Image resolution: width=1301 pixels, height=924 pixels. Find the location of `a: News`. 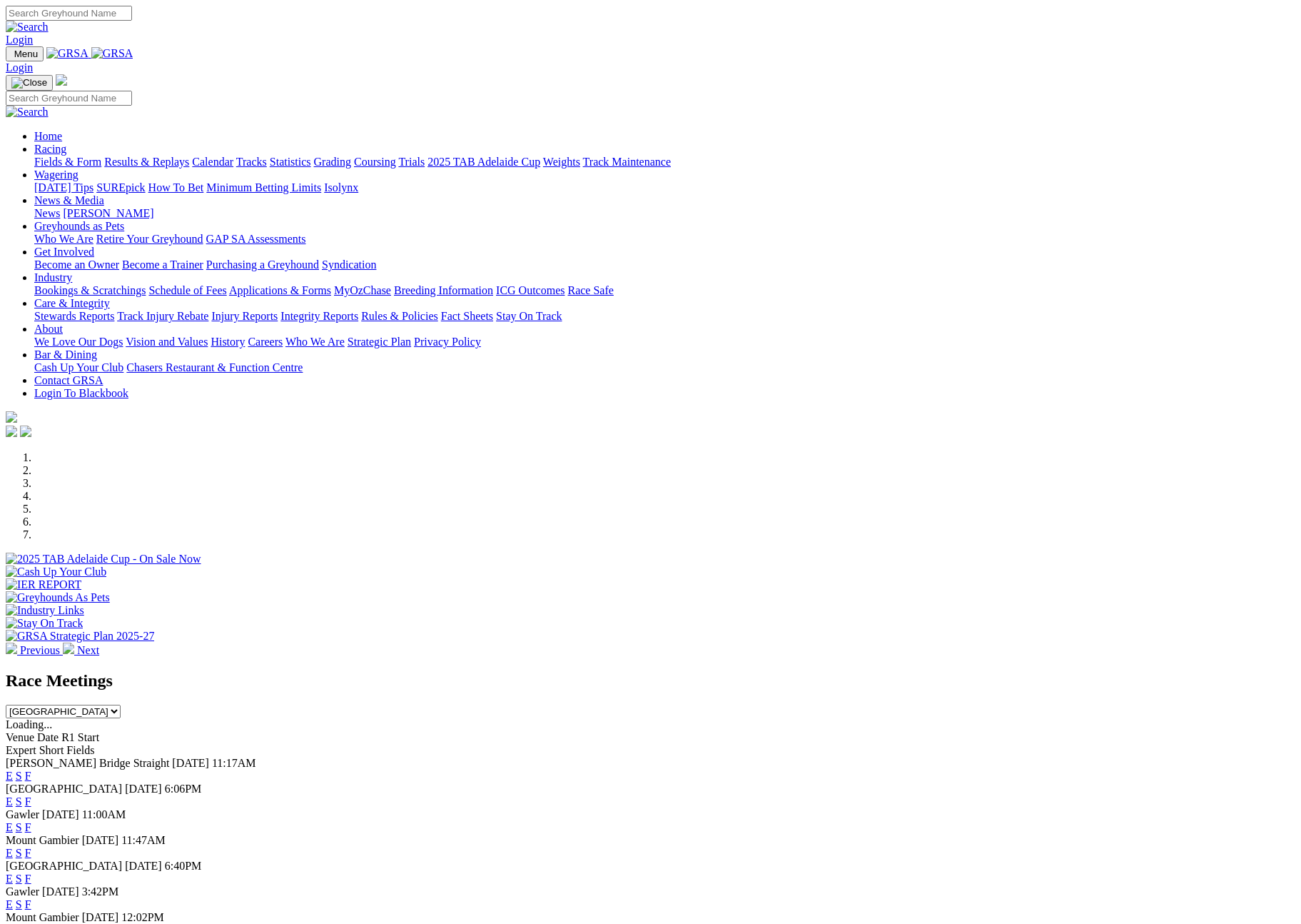

a: News is located at coordinates (47, 213).